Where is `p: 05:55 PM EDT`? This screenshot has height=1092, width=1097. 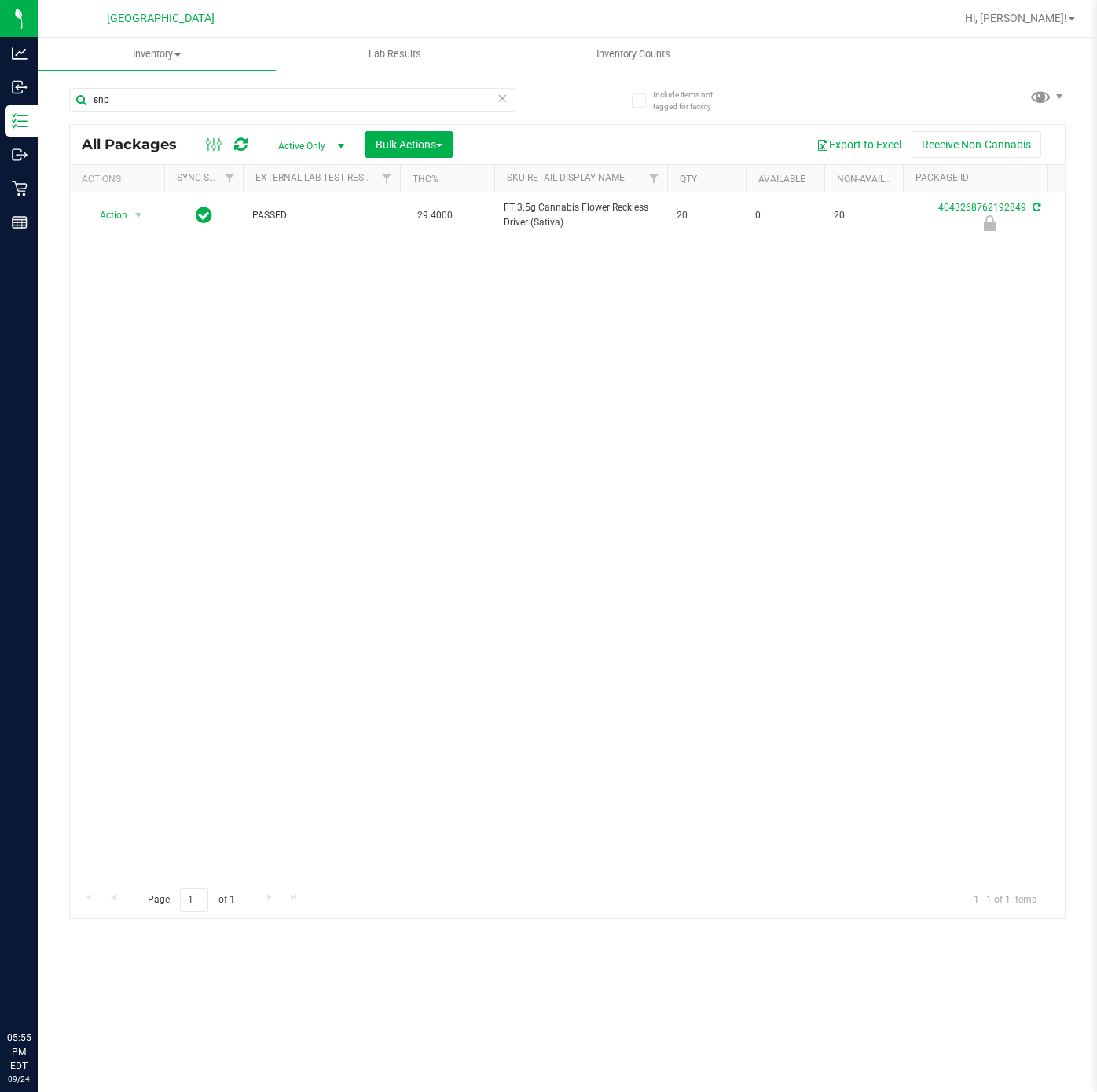 p: 05:55 PM EDT is located at coordinates (19, 1052).